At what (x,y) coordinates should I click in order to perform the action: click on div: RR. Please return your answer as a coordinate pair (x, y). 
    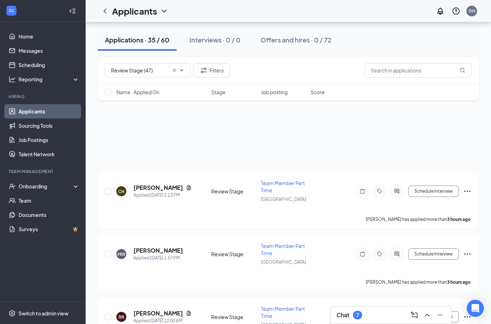
    Looking at the image, I should click on (121, 317).